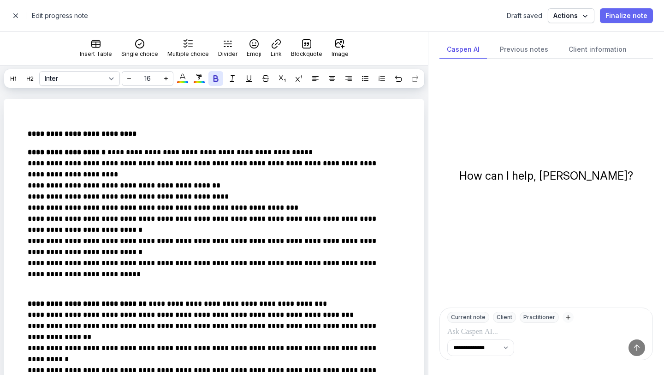 Image resolution: width=664 pixels, height=375 pixels. Describe the element at coordinates (379, 77) in the screenshot. I see `text: 1` at that location.